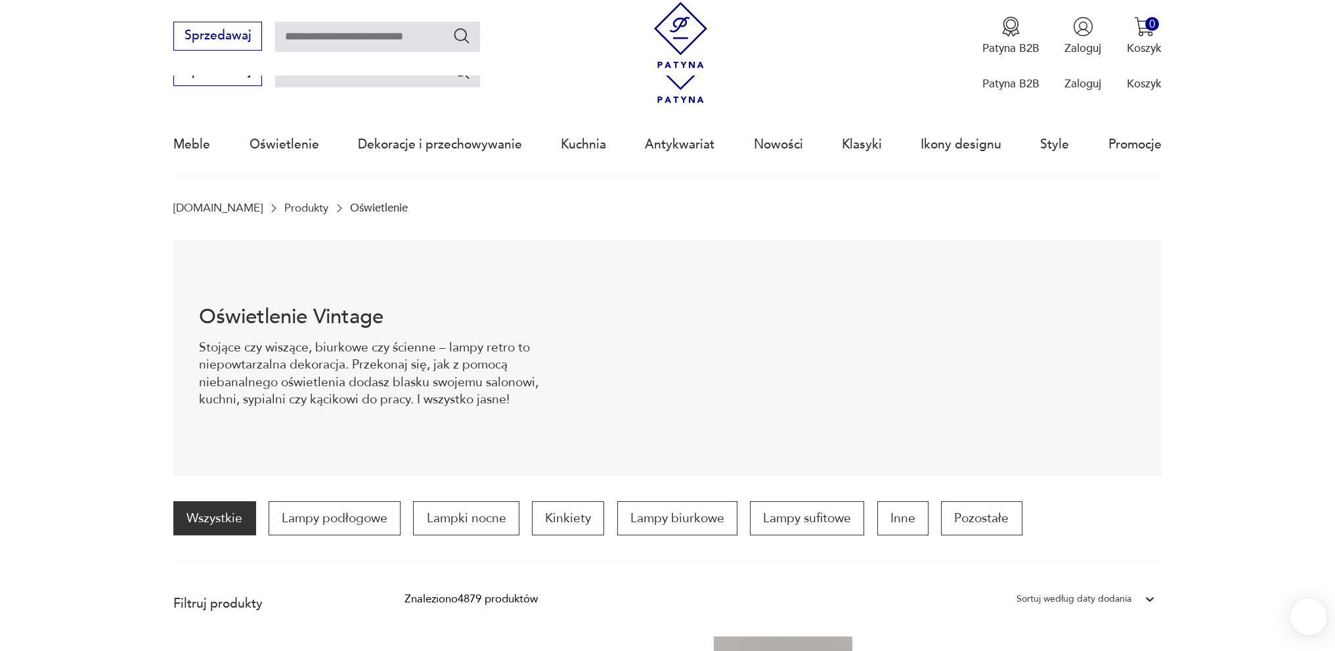  What do you see at coordinates (214, 518) in the screenshot?
I see `a: Wszystkie` at bounding box center [214, 518].